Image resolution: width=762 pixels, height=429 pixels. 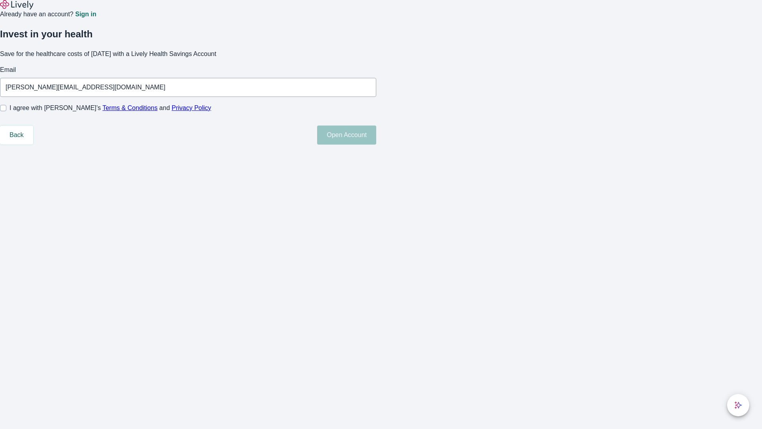 I want to click on div: Sign in, so click(x=85, y=14).